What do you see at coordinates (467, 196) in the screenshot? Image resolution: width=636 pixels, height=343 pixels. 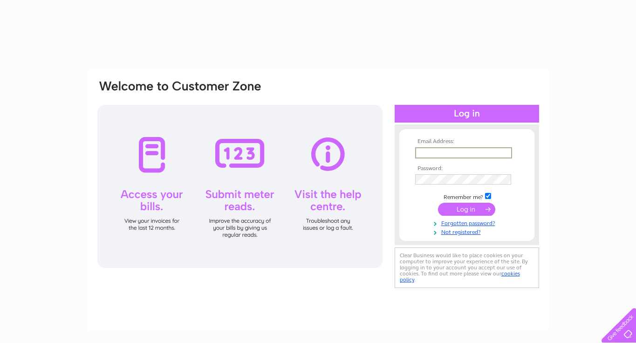 I see `td: Remember me?` at bounding box center [467, 196].